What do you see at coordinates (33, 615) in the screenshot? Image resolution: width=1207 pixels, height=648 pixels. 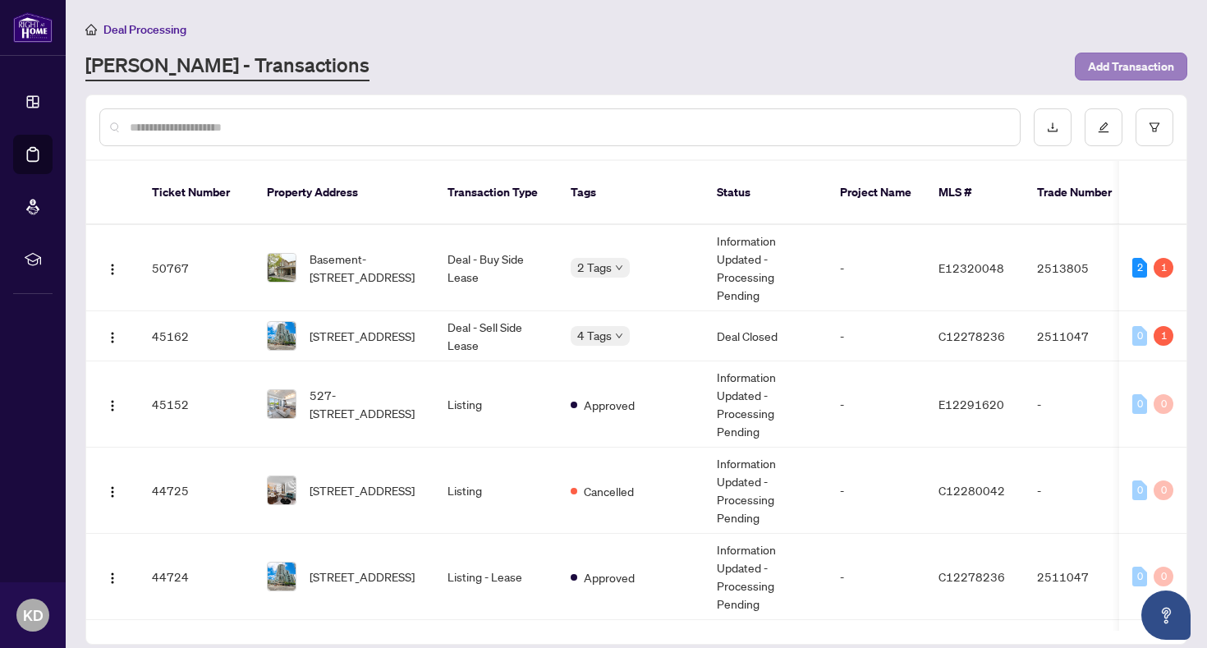 I see `span: KD` at bounding box center [33, 615].